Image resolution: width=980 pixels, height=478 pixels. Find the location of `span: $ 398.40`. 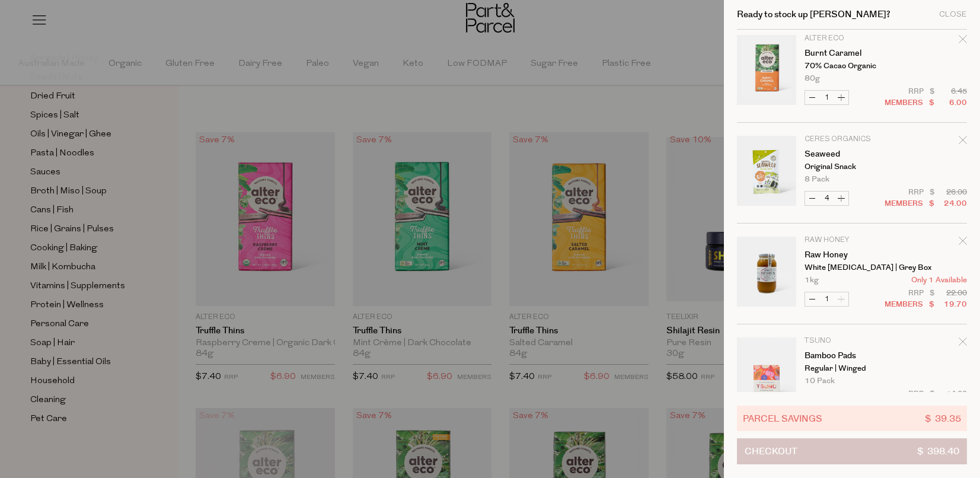

span: $ 398.40 is located at coordinates (938, 451).